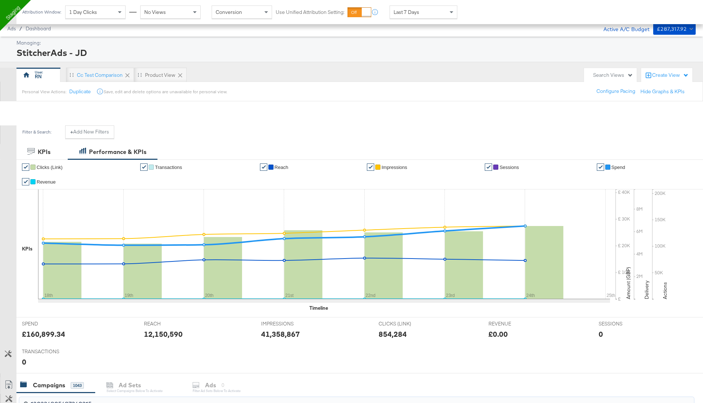 The height and width of the screenshot is (403, 703). Describe the element at coordinates (406, 324) in the screenshot. I see `span: CLICKS (LINK)` at that location.